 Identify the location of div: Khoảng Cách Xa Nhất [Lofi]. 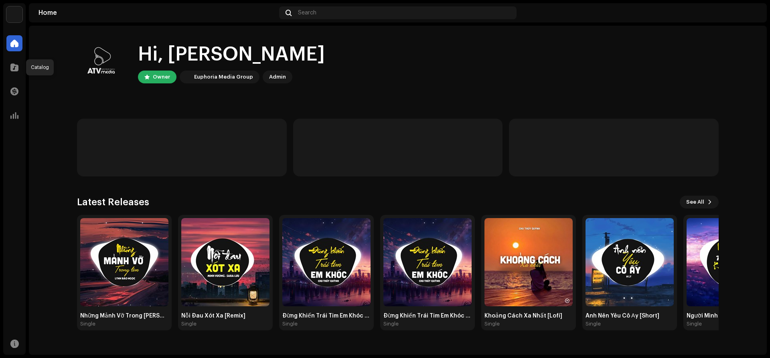
(529, 316).